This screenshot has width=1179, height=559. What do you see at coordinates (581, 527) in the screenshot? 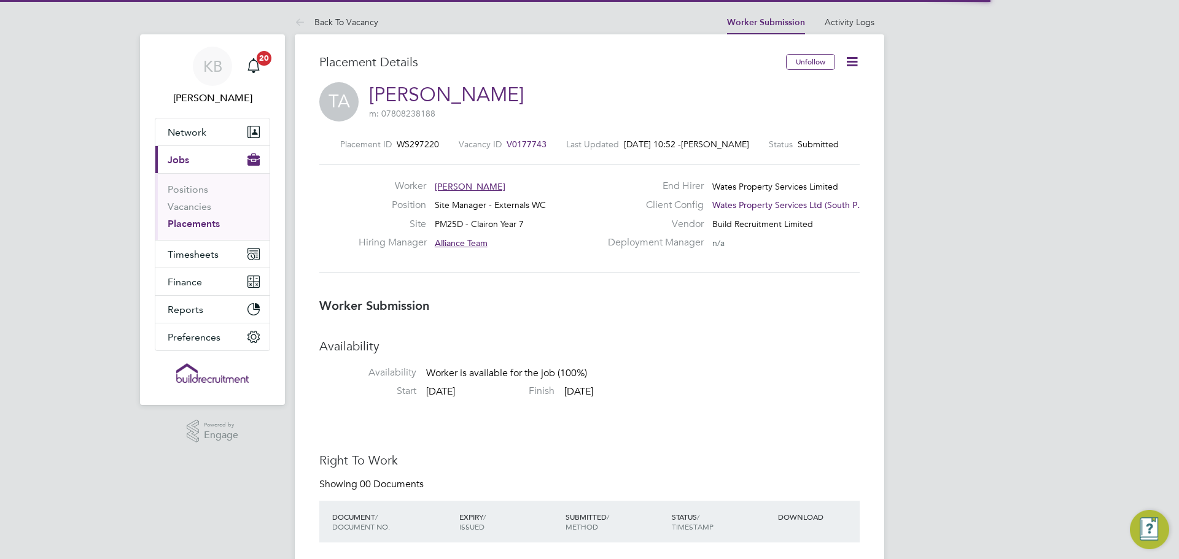
I see `span: METHOD` at bounding box center [581, 527].